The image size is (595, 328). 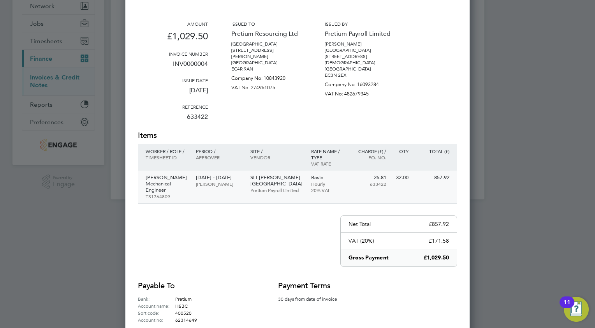 I want to click on p: QTY, so click(x=401, y=151).